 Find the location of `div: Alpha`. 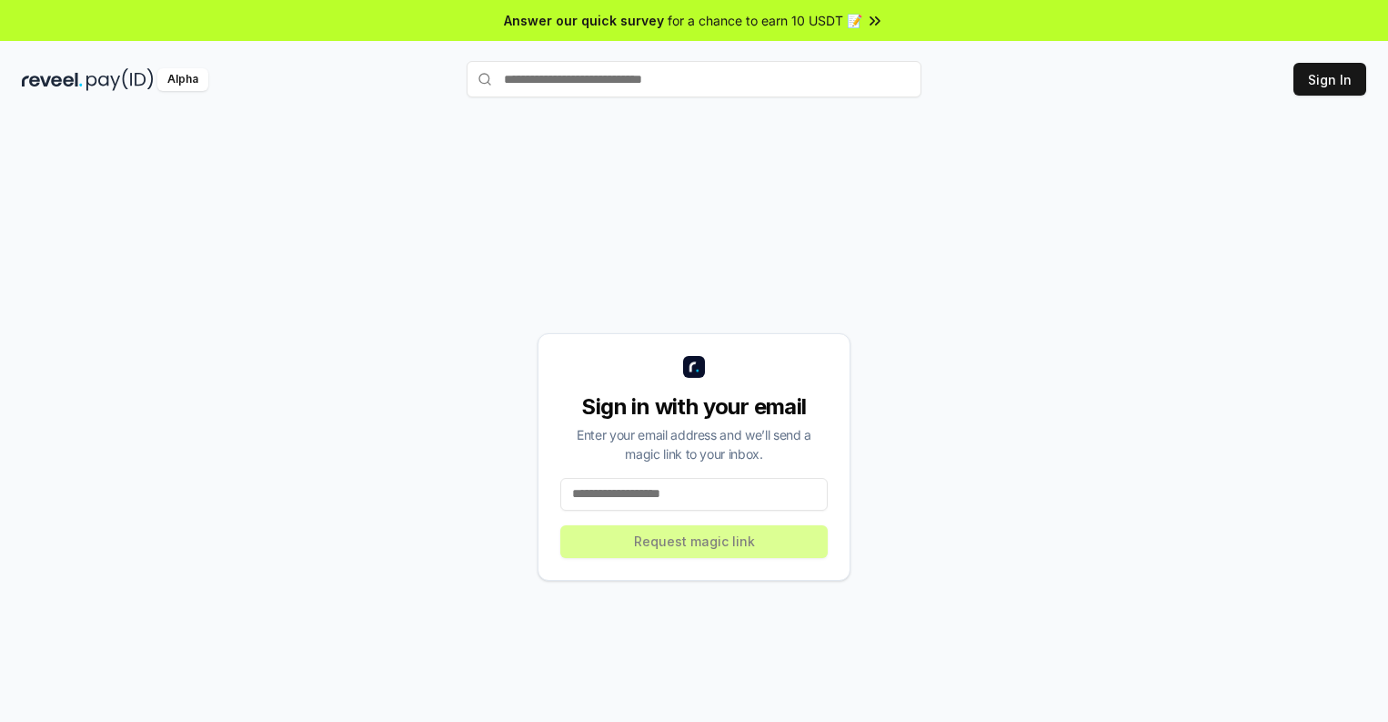

div: Alpha is located at coordinates (183, 79).